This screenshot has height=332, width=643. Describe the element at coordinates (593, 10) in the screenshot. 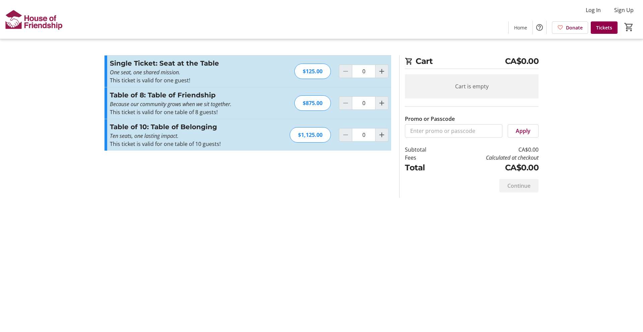

I see `button: Log In` at that location.